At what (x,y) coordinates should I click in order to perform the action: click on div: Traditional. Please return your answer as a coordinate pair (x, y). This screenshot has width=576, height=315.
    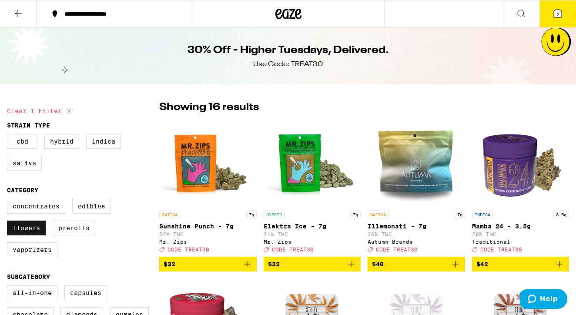
    Looking at the image, I should click on (521, 242).